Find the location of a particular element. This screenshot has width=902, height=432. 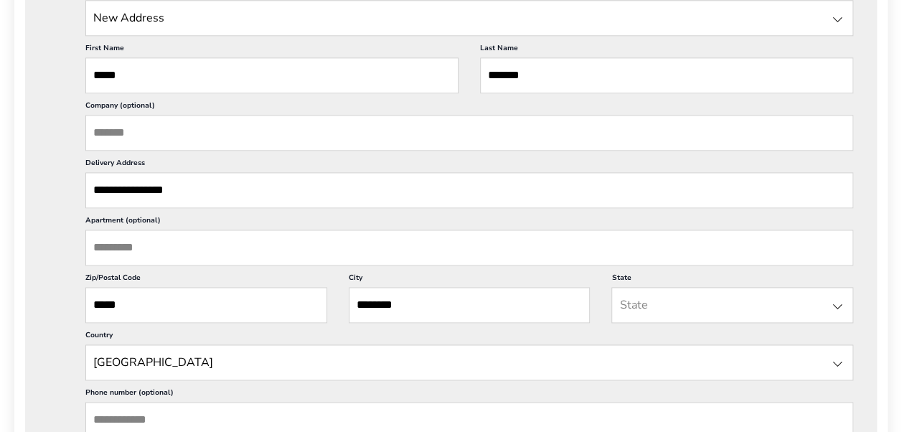

label: Zip/Postal Code is located at coordinates (206, 280).